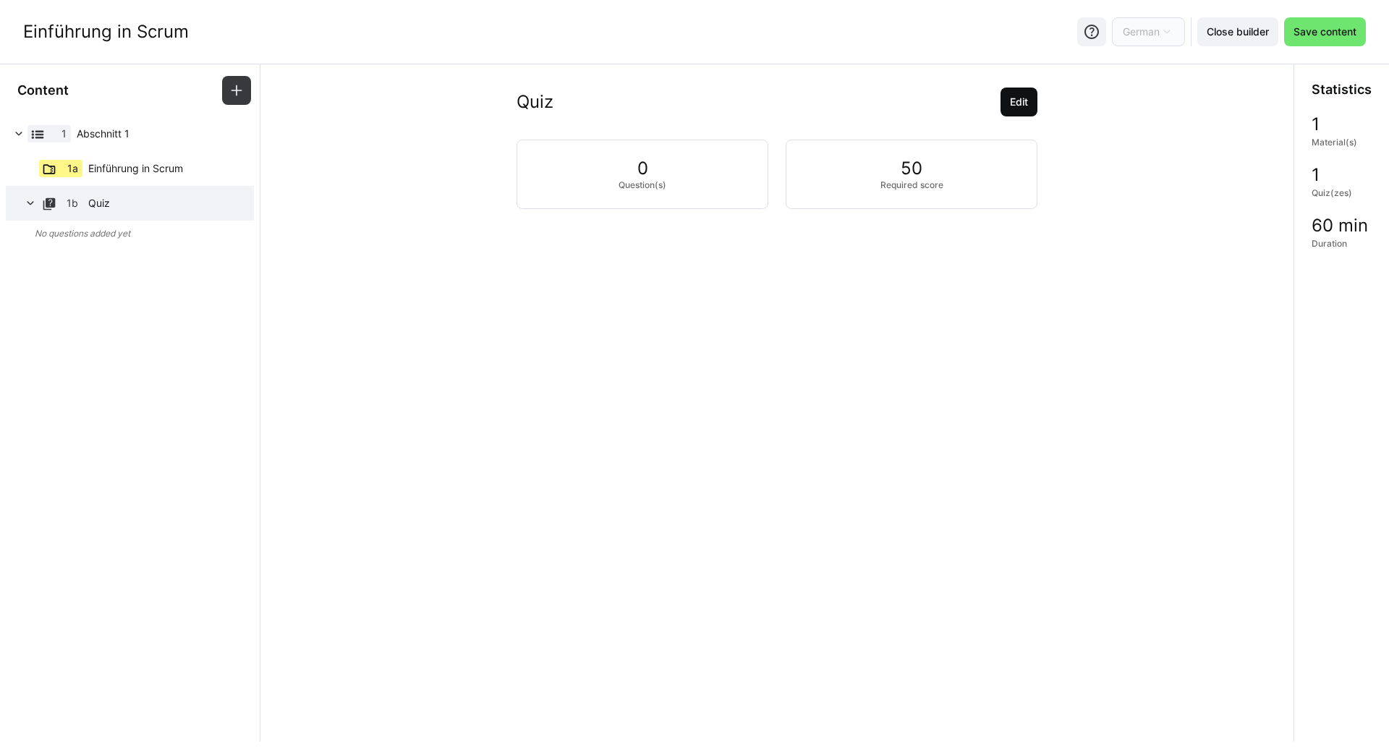 This screenshot has width=1389, height=753. What do you see at coordinates (1340, 226) in the screenshot?
I see `span: 60 min` at bounding box center [1340, 226].